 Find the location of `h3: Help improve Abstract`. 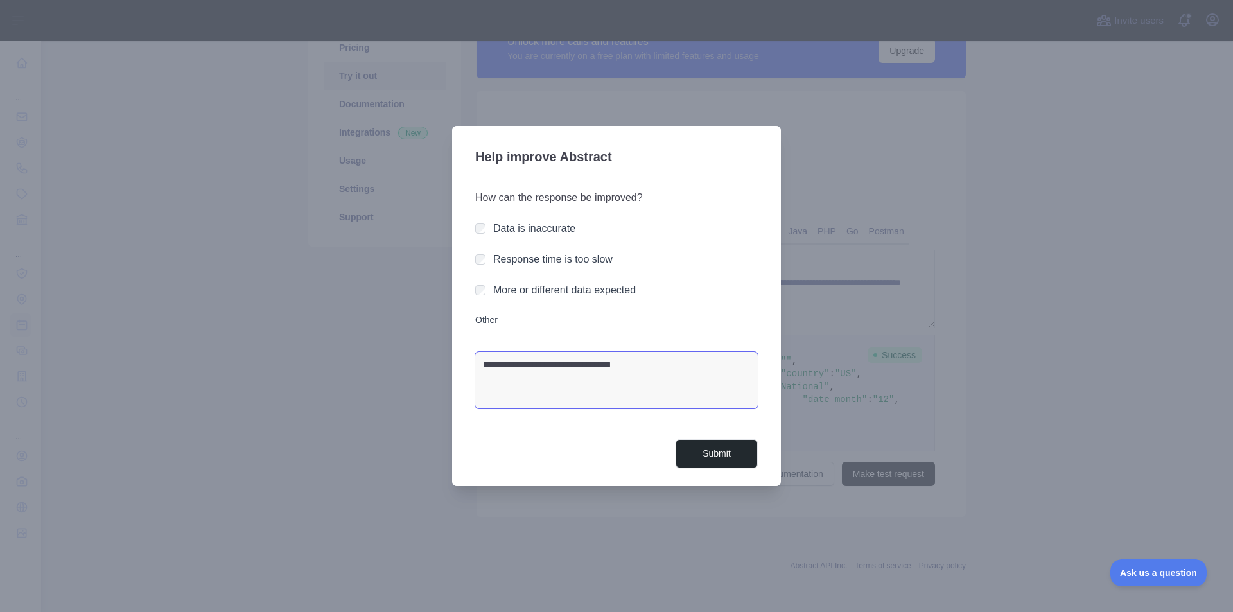

h3: Help improve Abstract is located at coordinates (617, 158).